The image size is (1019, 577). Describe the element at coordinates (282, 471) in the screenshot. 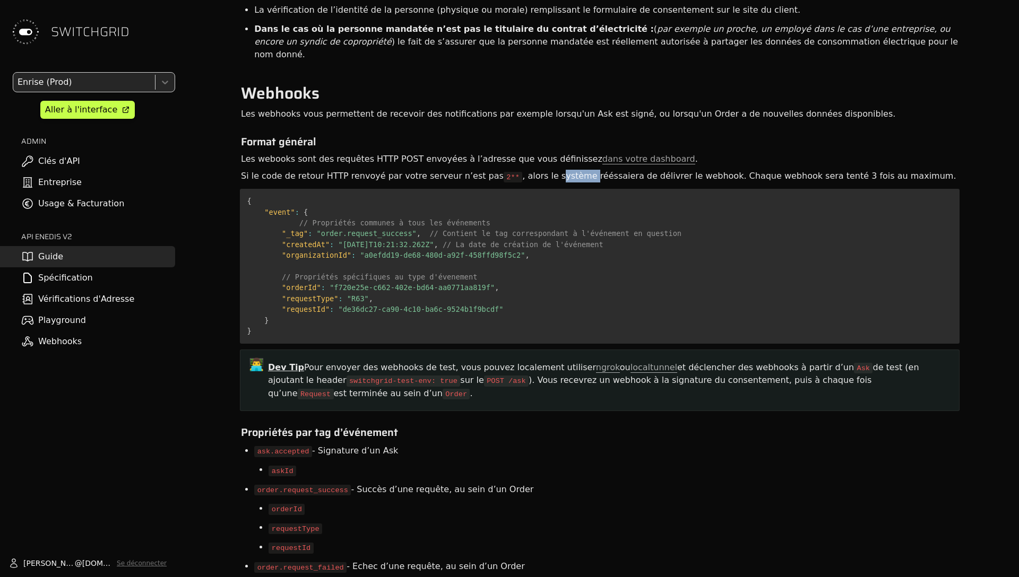

I see `code: askId` at that location.